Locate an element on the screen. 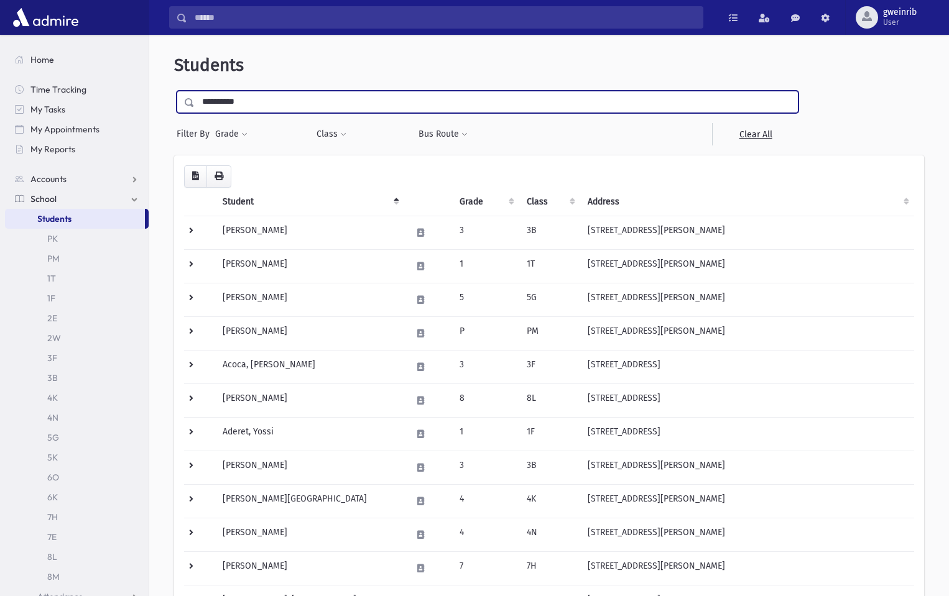 The image size is (949, 596). input: Search is located at coordinates (445, 17).